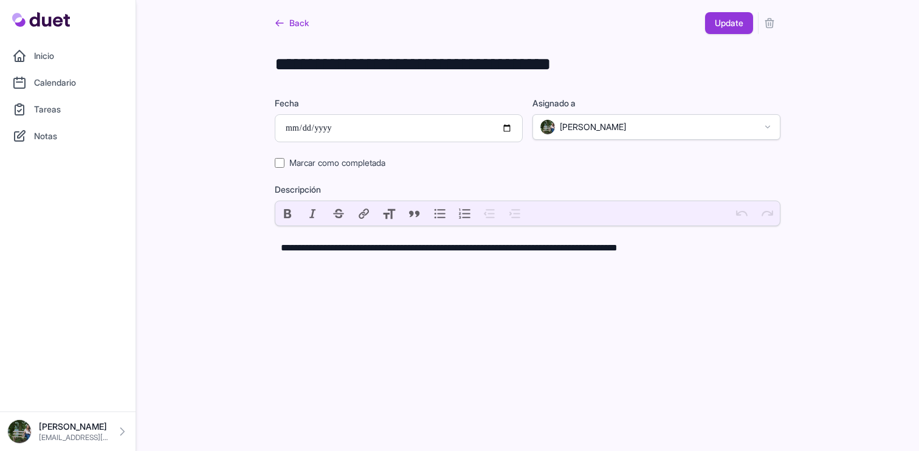 The height and width of the screenshot is (451, 919). Describe the element at coordinates (67, 136) in the screenshot. I see `a: Notas` at that location.